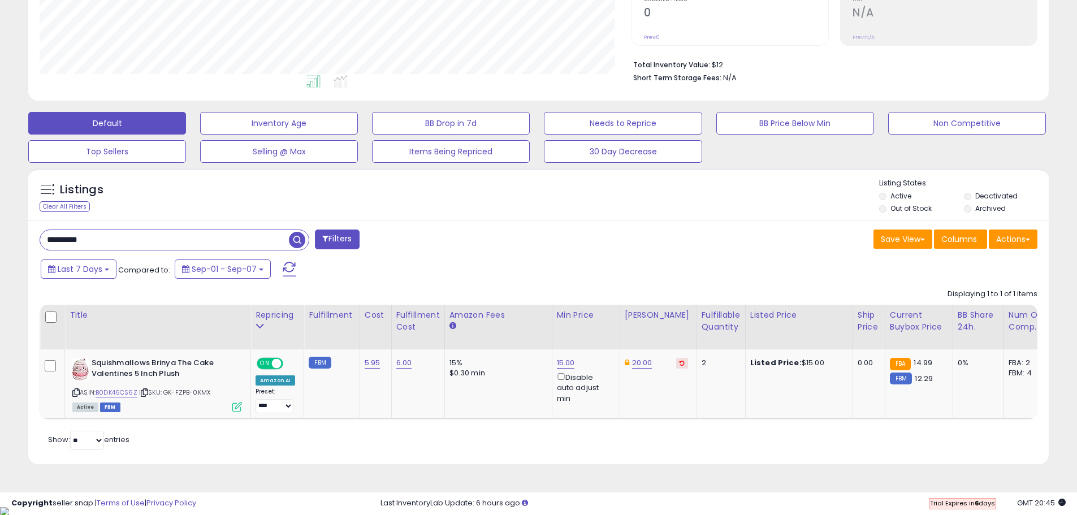 Image resolution: width=1077 pixels, height=515 pixels. I want to click on button: Inventory Age, so click(279, 123).